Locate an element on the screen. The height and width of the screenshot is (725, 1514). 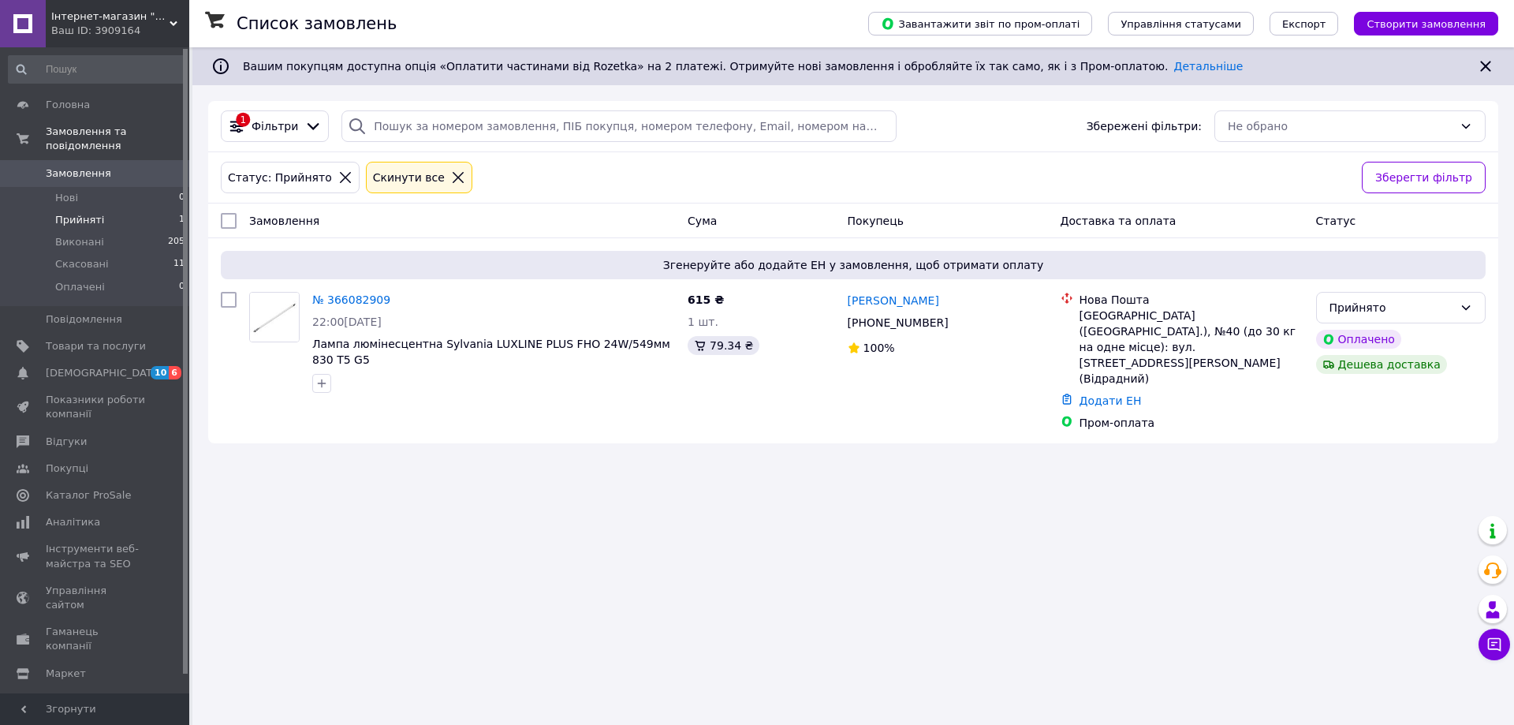
span: 11 is located at coordinates (179, 264).